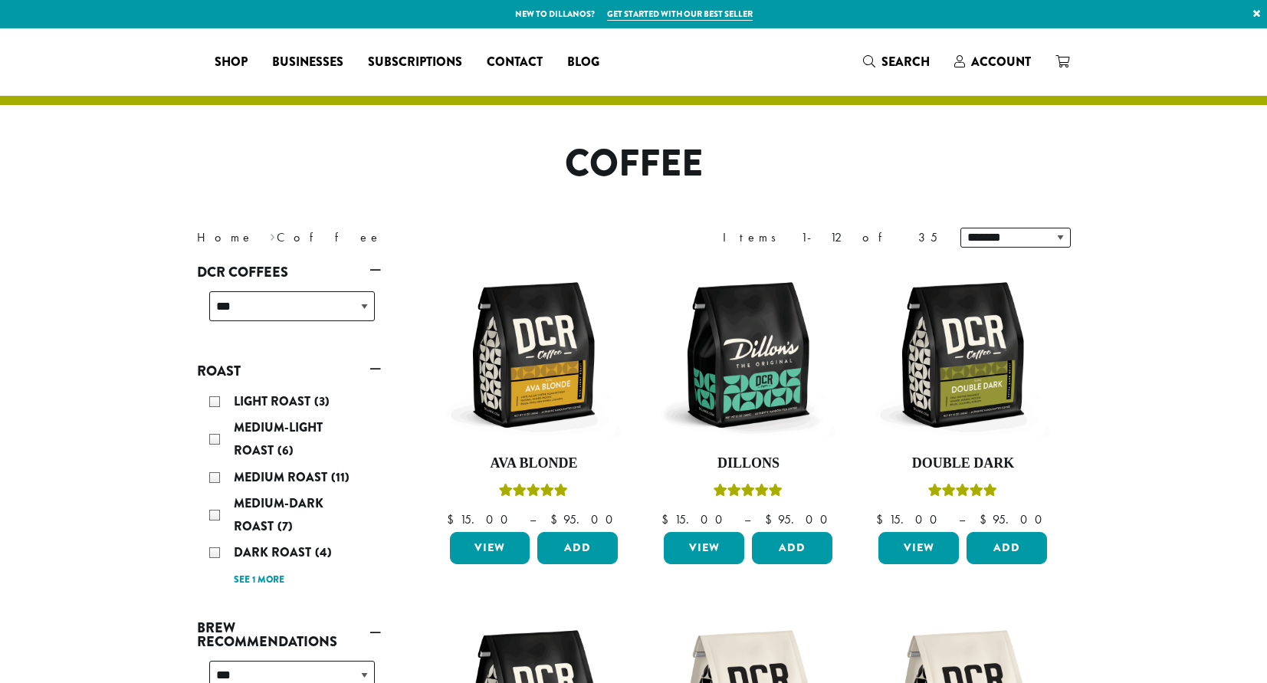 The image size is (1267, 683). What do you see at coordinates (278, 514) in the screenshot?
I see `span: Medium-Dark Roast` at bounding box center [278, 514].